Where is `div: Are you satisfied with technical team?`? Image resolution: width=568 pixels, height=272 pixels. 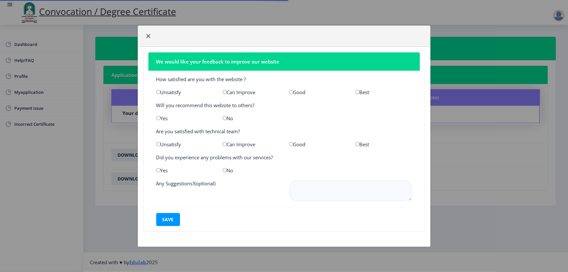
div: Are you satisfied with technical team? is located at coordinates (284, 131).